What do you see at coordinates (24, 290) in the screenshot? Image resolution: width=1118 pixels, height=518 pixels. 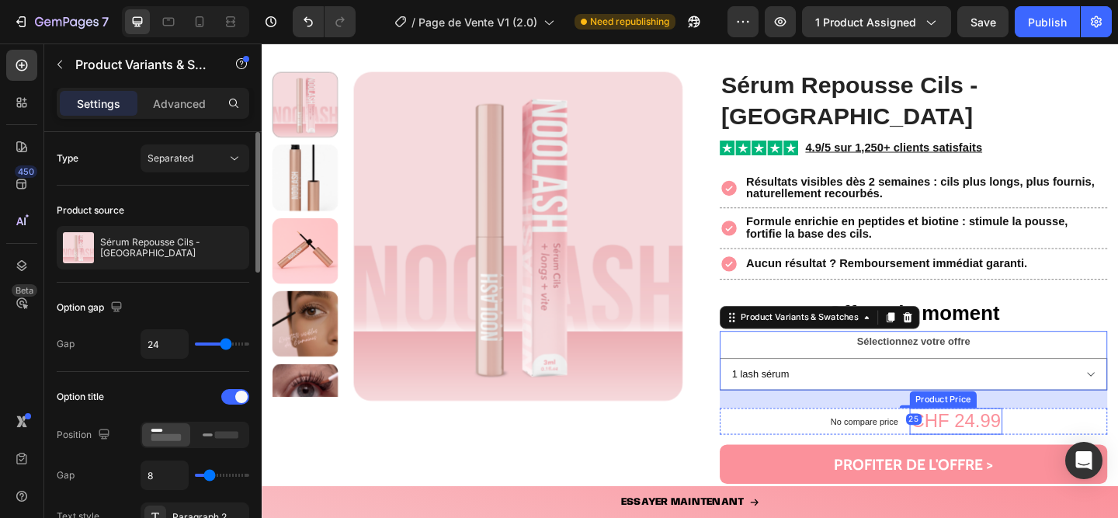 I see `div: Beta` at bounding box center [24, 290].